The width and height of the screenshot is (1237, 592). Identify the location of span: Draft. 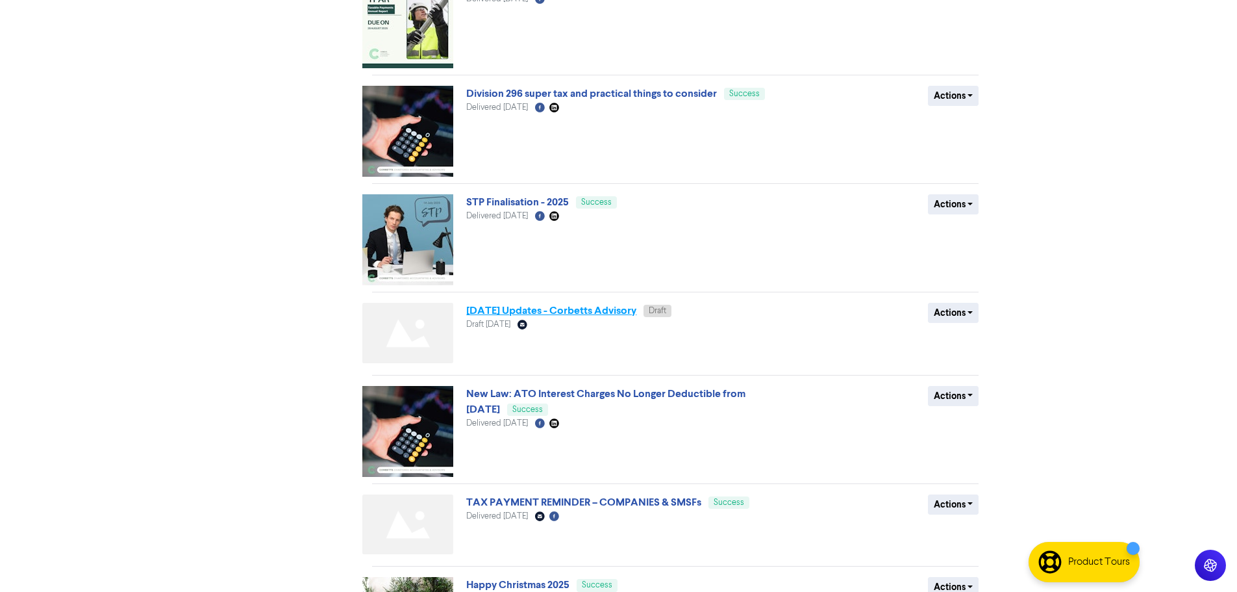
(657, 310).